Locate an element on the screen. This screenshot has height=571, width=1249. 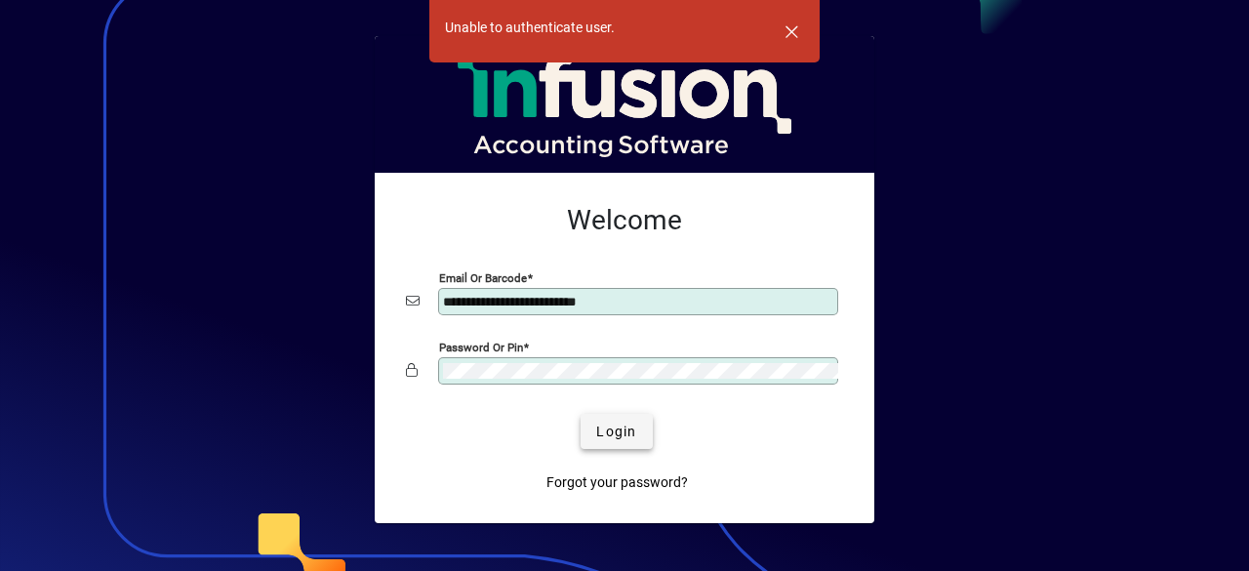
a: Forgot your password? is located at coordinates (617, 482).